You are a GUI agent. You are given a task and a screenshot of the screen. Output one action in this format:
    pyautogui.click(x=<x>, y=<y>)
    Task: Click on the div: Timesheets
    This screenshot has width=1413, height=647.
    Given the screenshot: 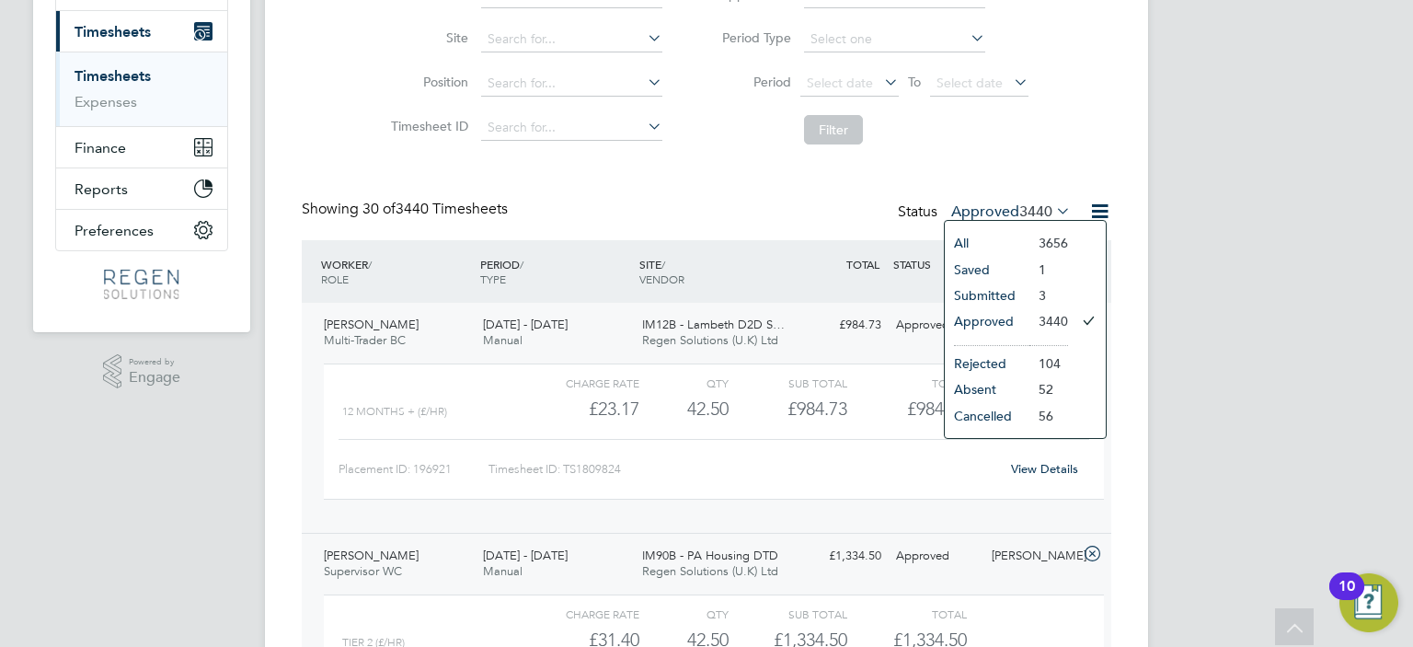 What is the action you would take?
    pyautogui.click(x=142, y=88)
    